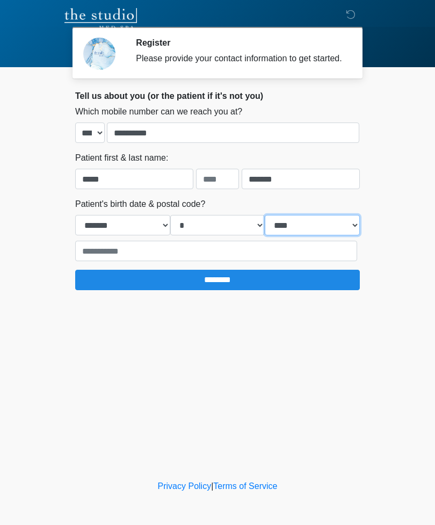 The width and height of the screenshot is (435, 525). What do you see at coordinates (245, 486) in the screenshot?
I see `a: Terms of Service` at bounding box center [245, 486].